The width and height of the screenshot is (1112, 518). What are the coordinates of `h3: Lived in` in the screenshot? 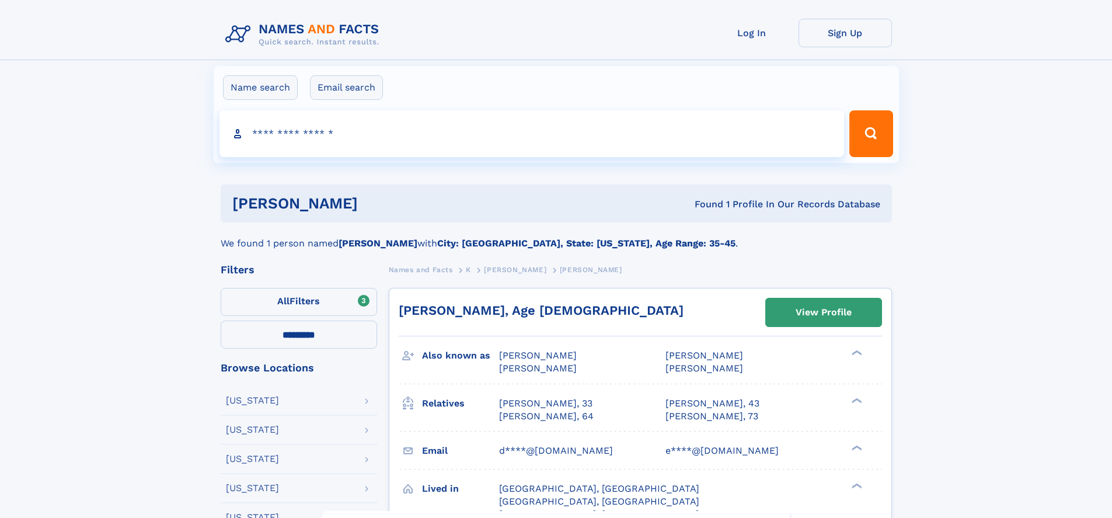 It's located at (461, 489).